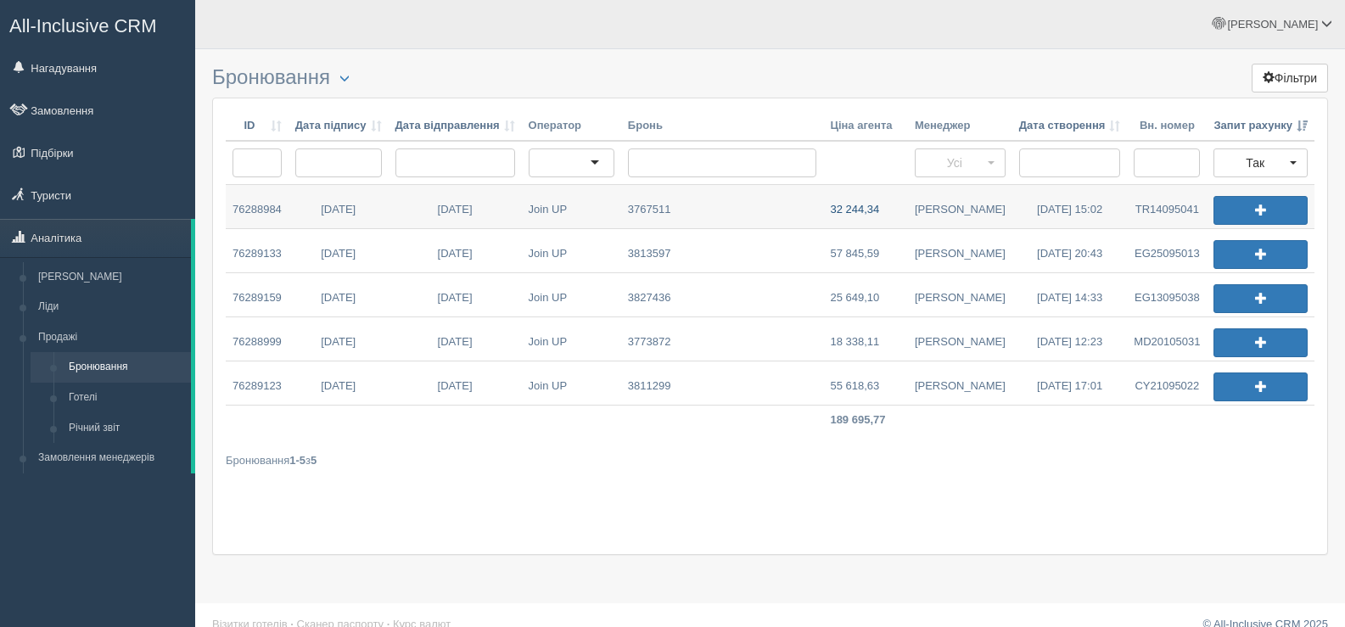 The image size is (1345, 627). Describe the element at coordinates (257, 338) in the screenshot. I see `a: 76288999` at that location.